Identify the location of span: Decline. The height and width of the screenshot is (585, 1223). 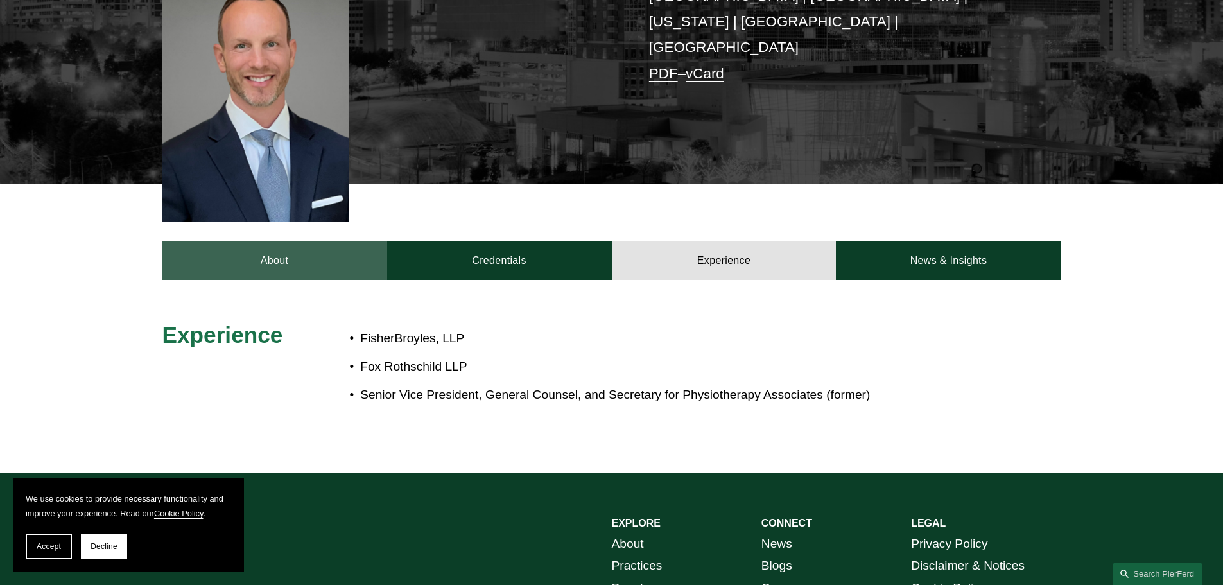
(104, 546).